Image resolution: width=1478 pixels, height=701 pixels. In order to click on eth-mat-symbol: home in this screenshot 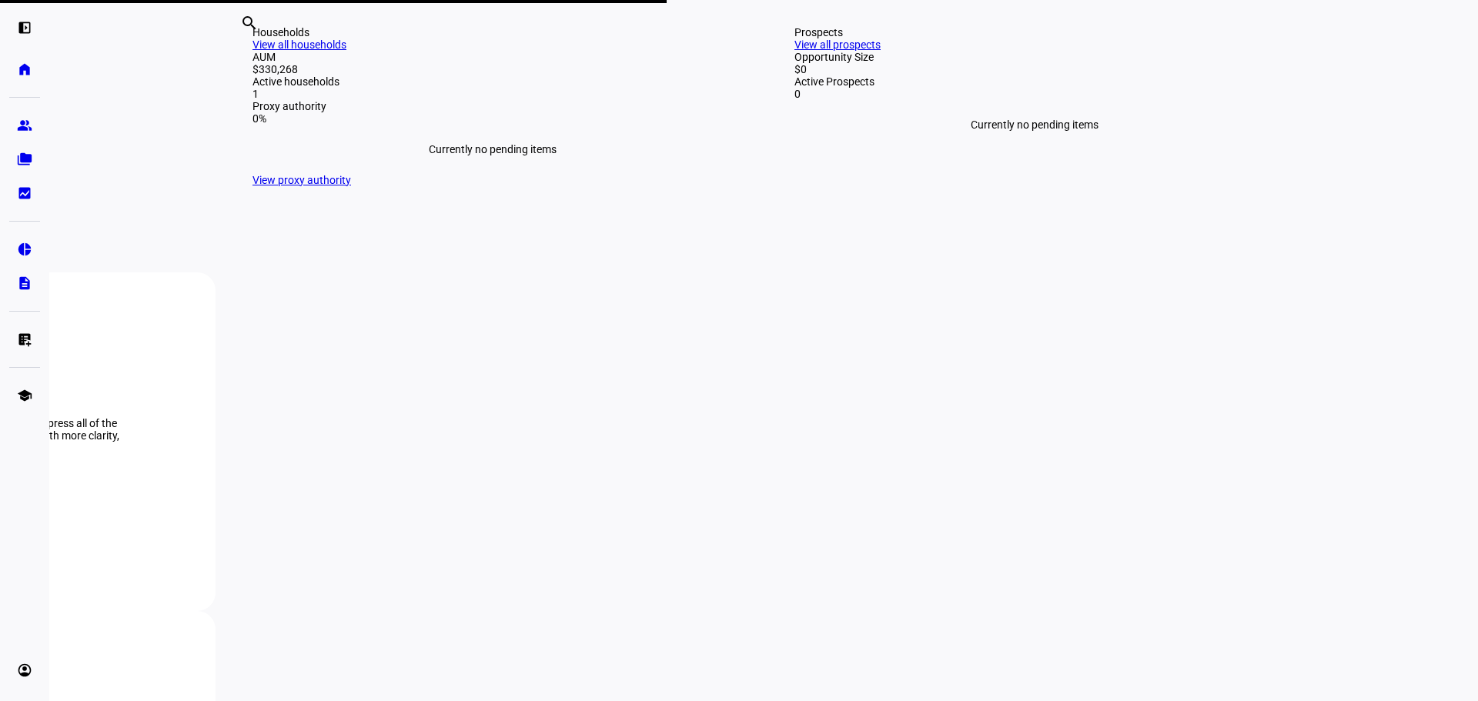, I will do `click(25, 69)`.